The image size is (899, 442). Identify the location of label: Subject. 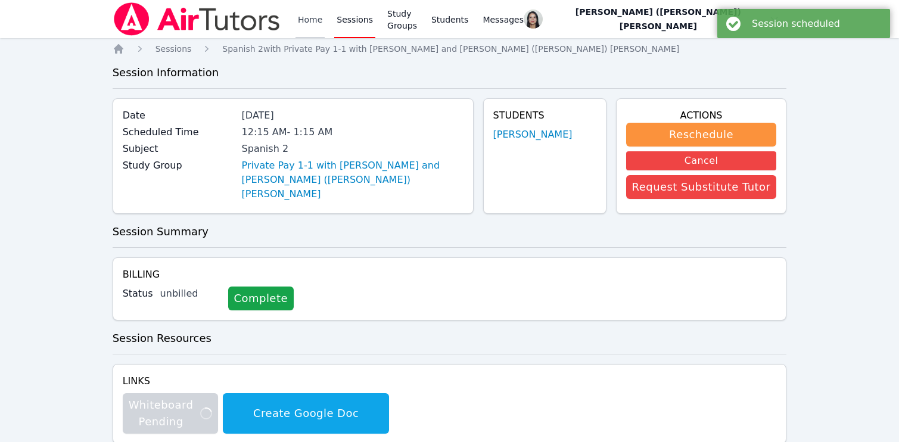
(179, 149).